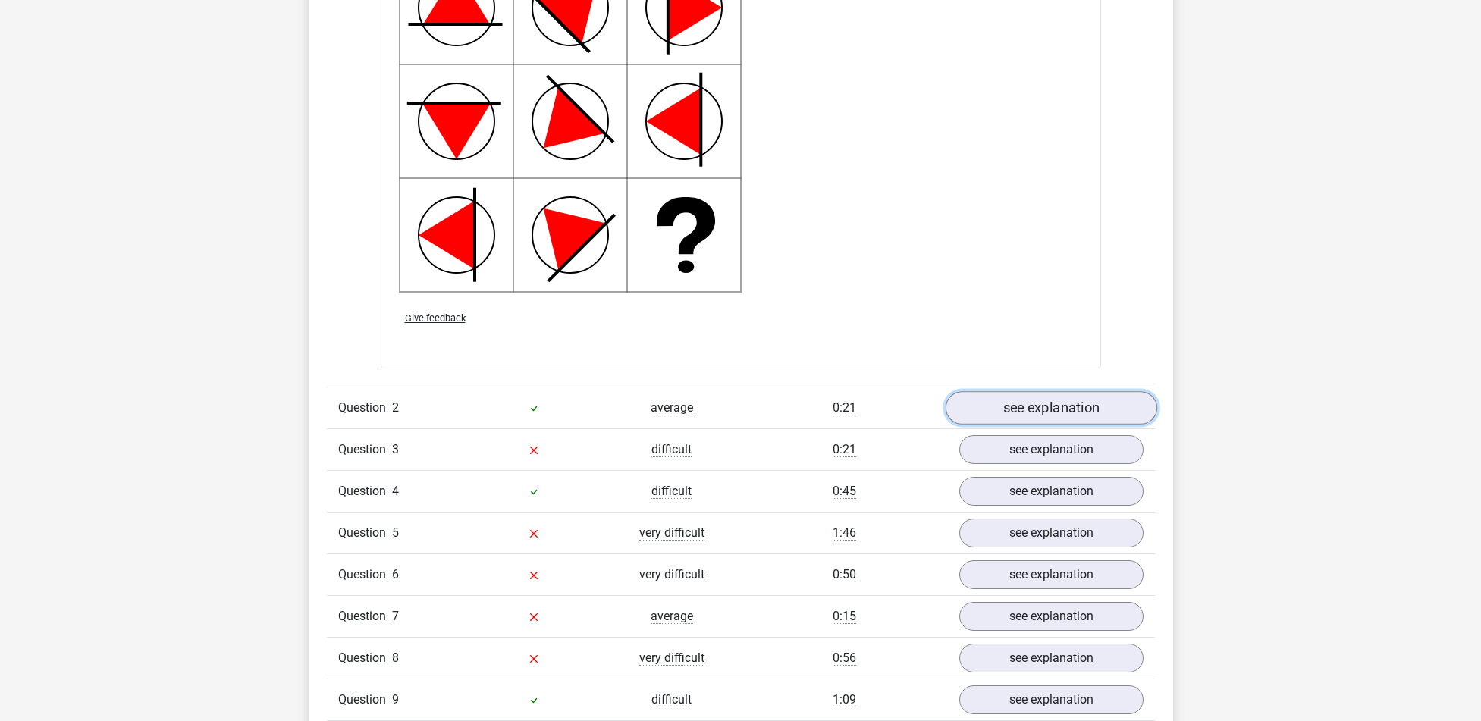 The width and height of the screenshot is (1481, 721). What do you see at coordinates (395, 574) in the screenshot?
I see `span: 6` at bounding box center [395, 574].